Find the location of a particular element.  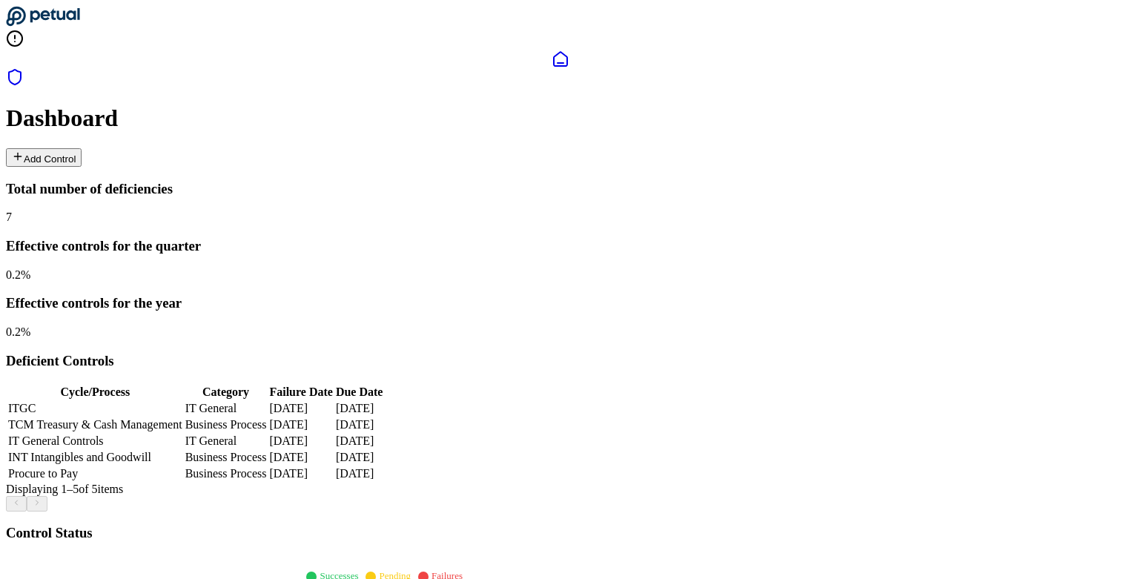

a: Go to Dashboard is located at coordinates (43, 22).